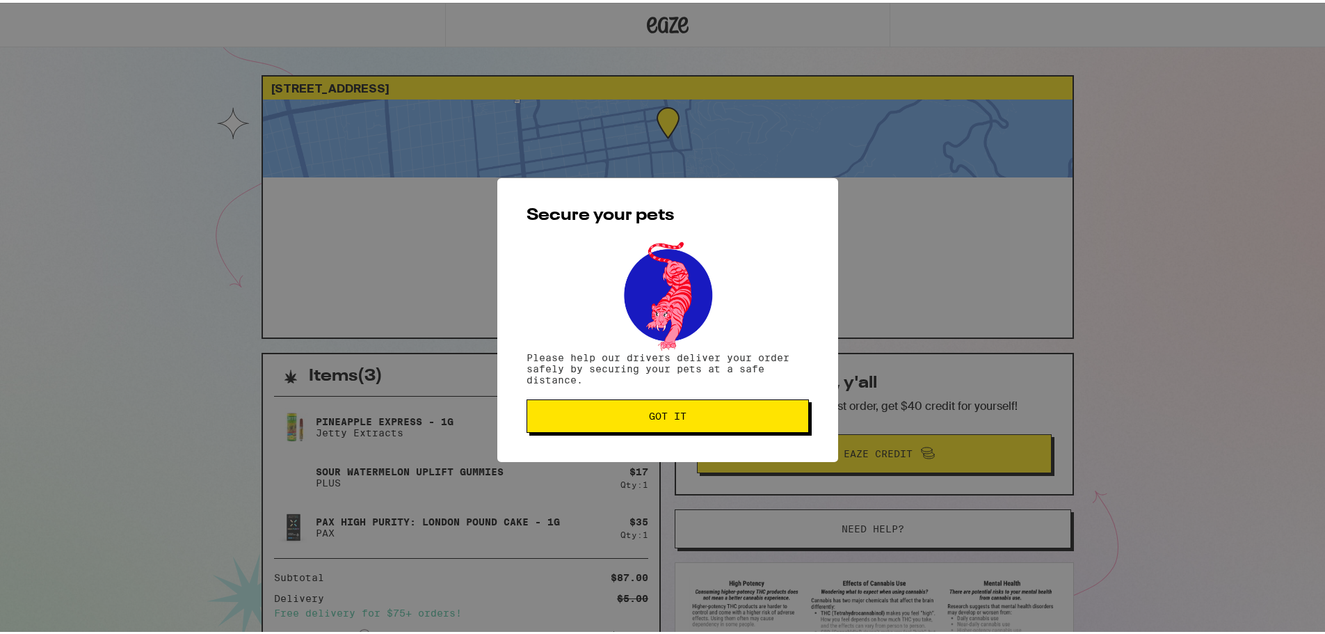 The width and height of the screenshot is (1325, 634). What do you see at coordinates (668, 213) in the screenshot?
I see `h2: Secure your pets` at bounding box center [668, 213].